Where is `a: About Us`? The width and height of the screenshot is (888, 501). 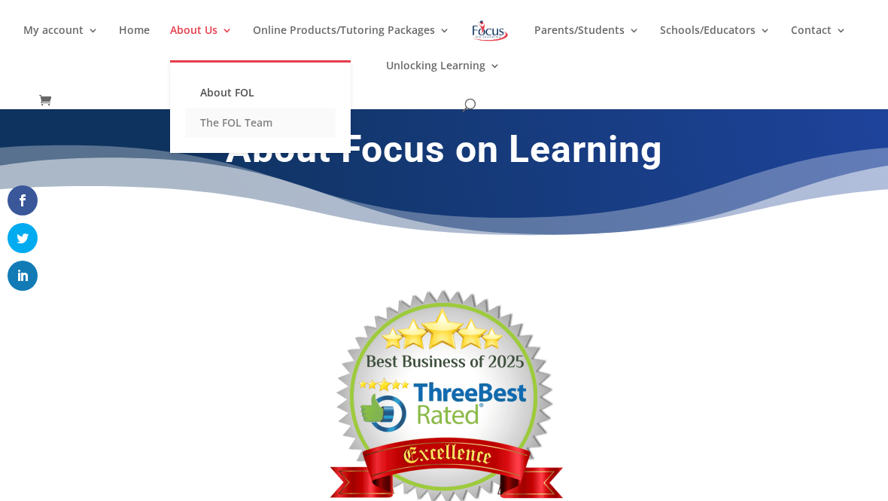
a: About Us is located at coordinates (201, 42).